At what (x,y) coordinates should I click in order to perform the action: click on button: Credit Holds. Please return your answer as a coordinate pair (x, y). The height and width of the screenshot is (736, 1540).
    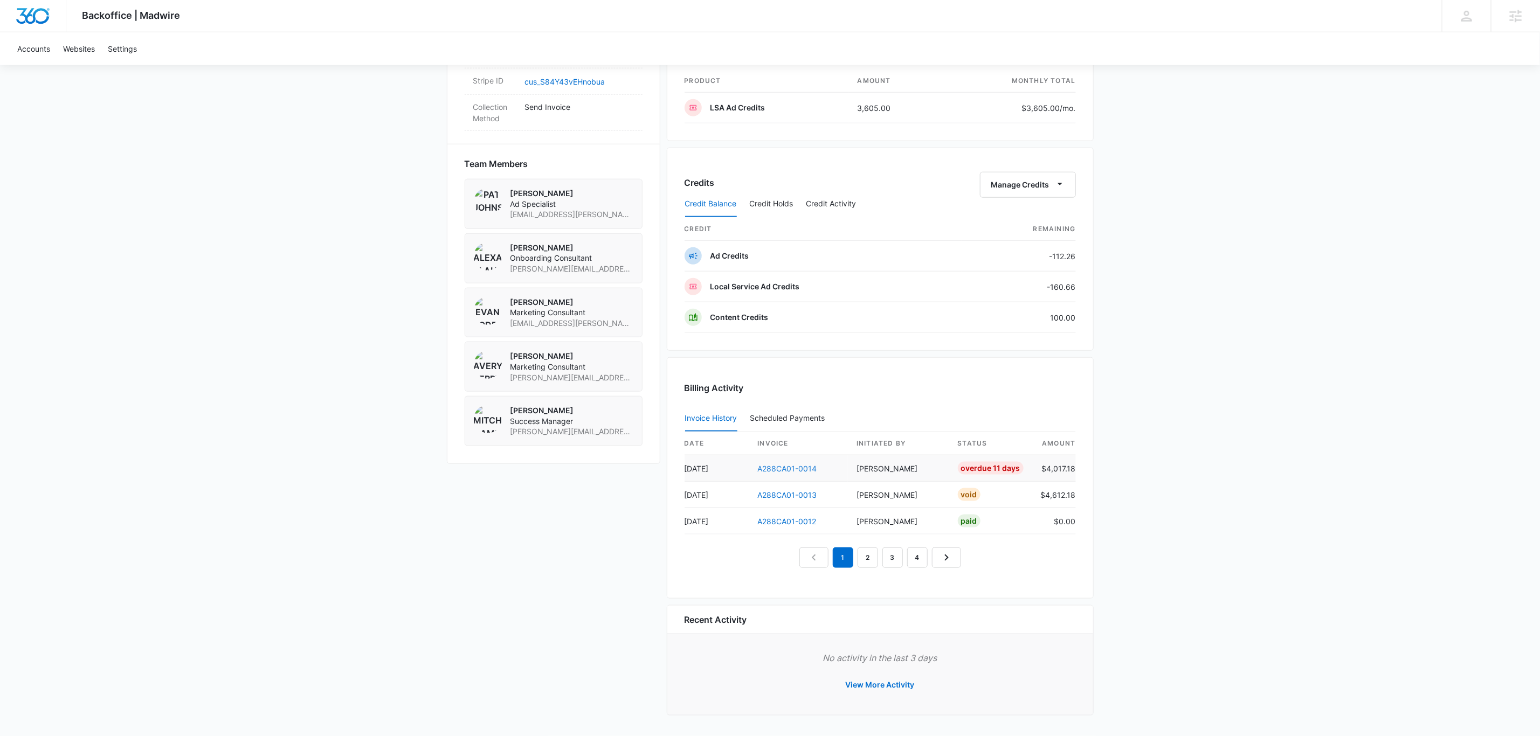
    Looking at the image, I should click on (771, 204).